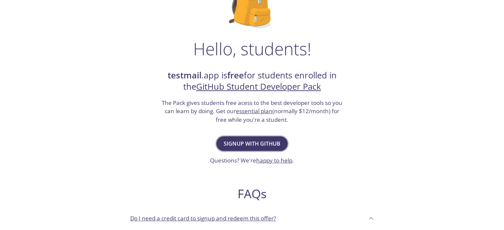 The width and height of the screenshot is (504, 230). I want to click on div: Do I need a credit card to signup and redeem this offer?, so click(252, 218).